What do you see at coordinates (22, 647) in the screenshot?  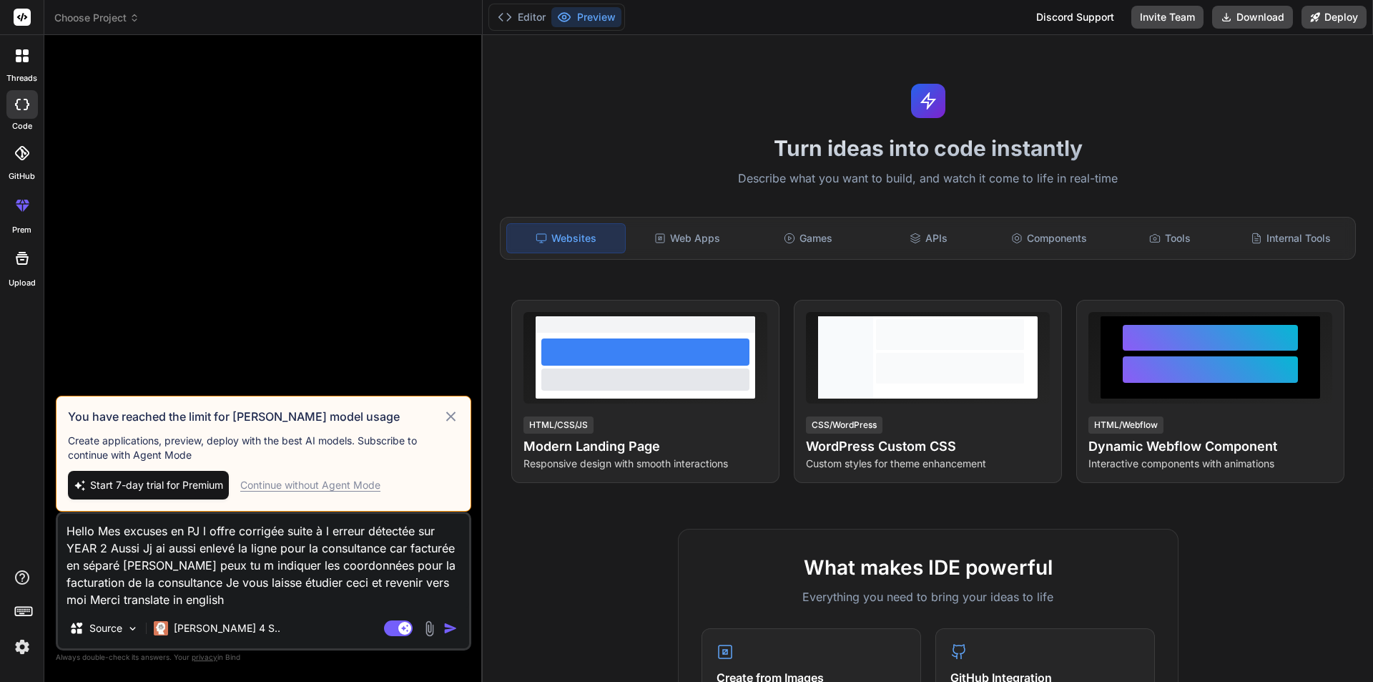 I see `img: settings` at bounding box center [22, 647].